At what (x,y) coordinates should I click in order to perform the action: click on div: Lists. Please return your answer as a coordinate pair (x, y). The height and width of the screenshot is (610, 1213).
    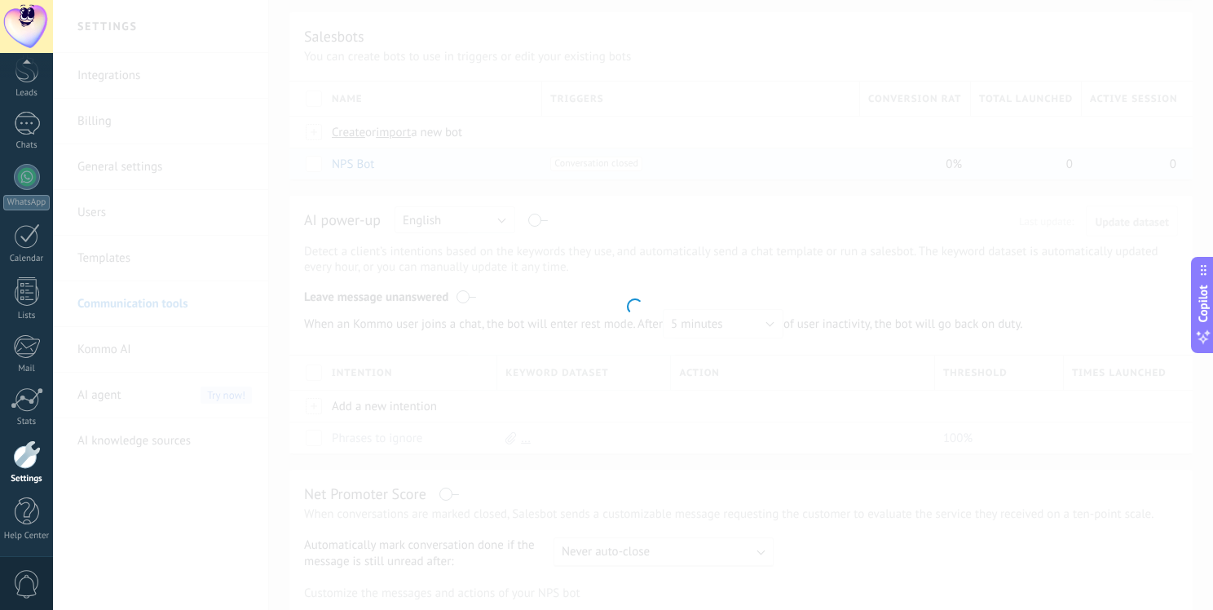
    Looking at the image, I should click on (27, 315).